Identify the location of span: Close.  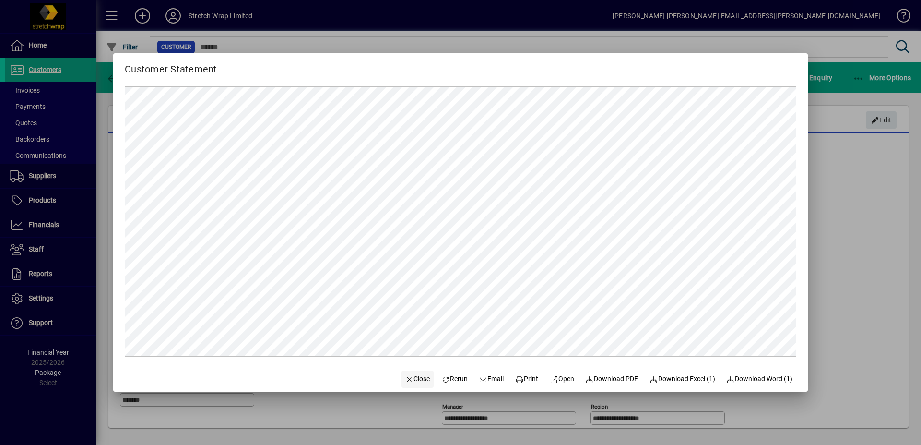
(418, 378).